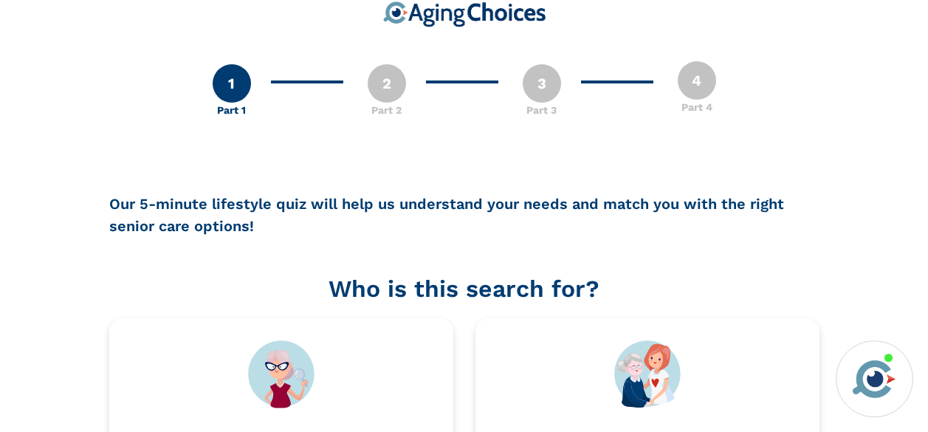 The height and width of the screenshot is (432, 928). I want to click on div: Part 1, so click(231, 110).